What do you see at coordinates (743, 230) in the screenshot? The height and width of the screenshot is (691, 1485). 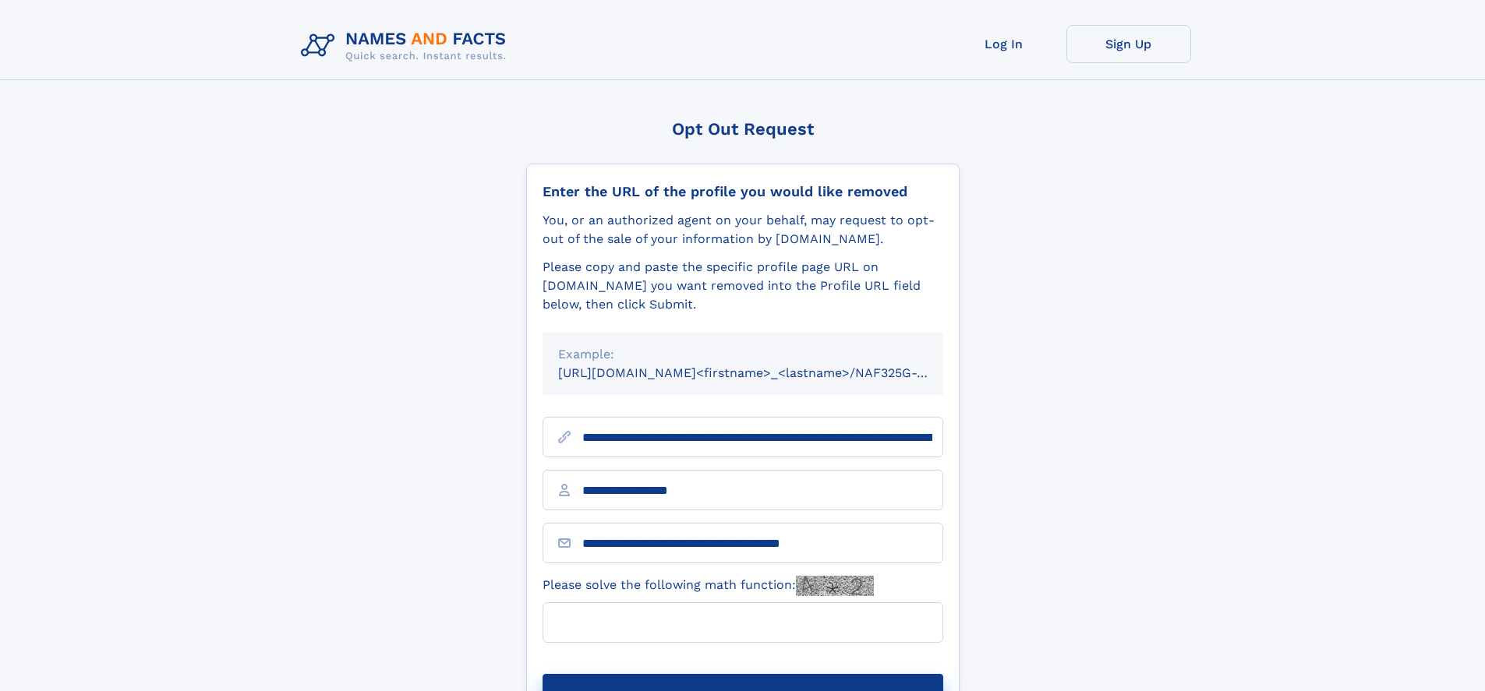 I see `div: You, or an authorized agent on your behalf, may request to opt-out of the sale of your informatio...` at bounding box center [743, 230].